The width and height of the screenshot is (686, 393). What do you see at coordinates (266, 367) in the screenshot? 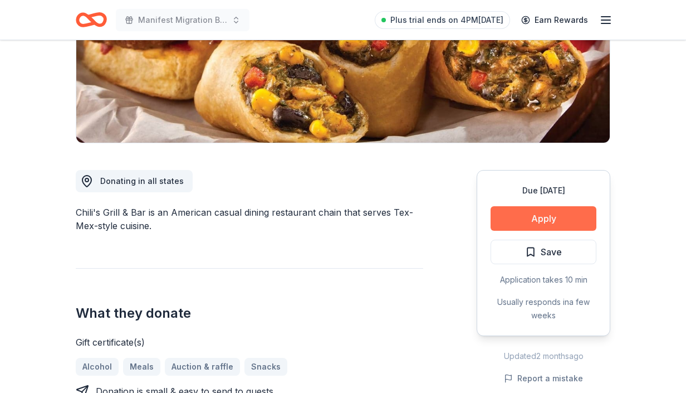
I see `a: Snacks` at bounding box center [266, 367].